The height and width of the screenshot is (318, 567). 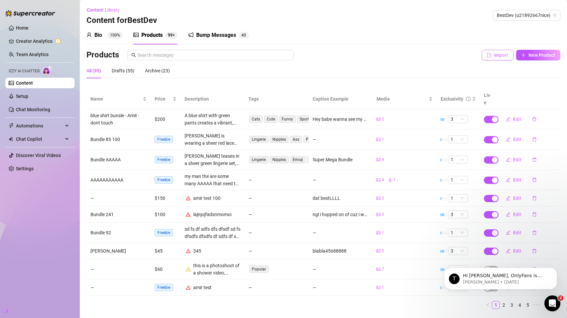 I want to click on span: Content Library, so click(x=103, y=10).